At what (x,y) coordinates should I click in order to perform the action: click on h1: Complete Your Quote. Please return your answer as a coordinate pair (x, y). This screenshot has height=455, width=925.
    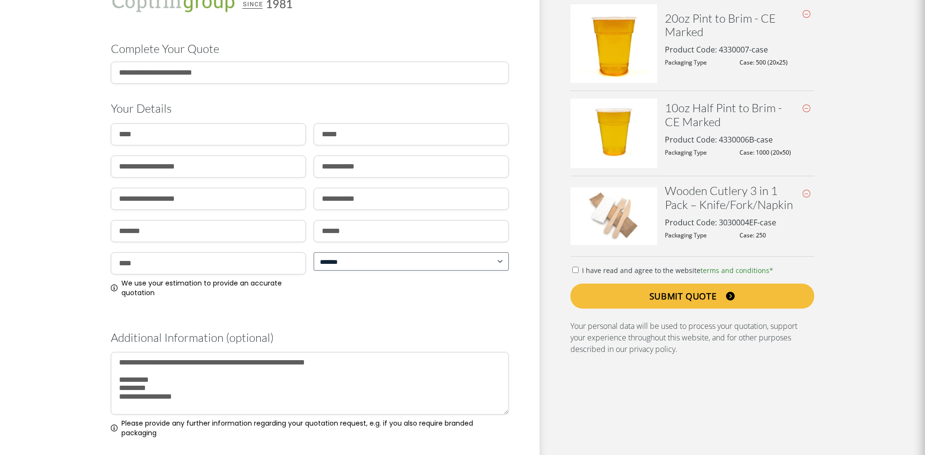
    Looking at the image, I should click on (310, 49).